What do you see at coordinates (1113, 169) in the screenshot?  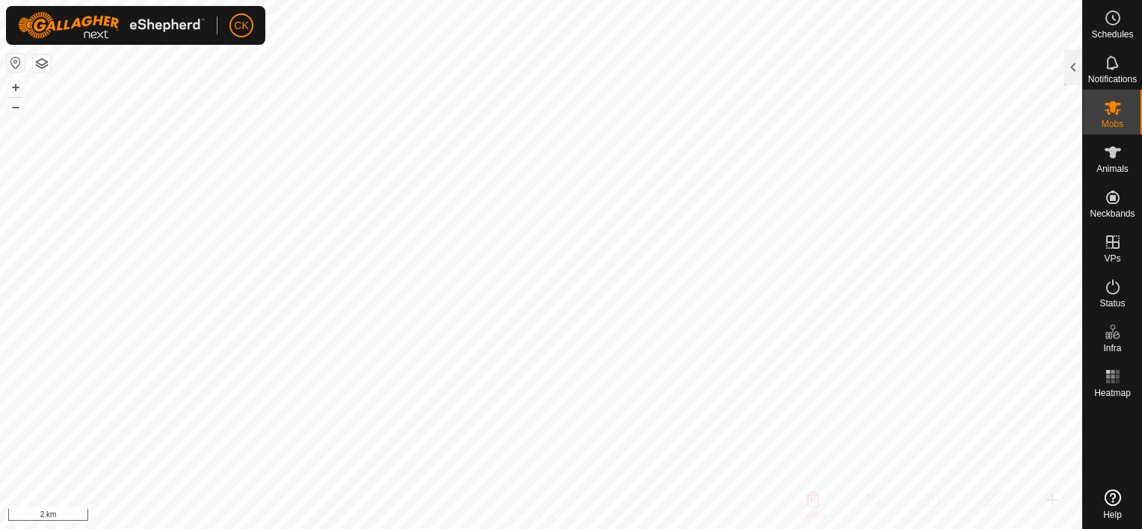 I see `span: Animals` at bounding box center [1113, 169].